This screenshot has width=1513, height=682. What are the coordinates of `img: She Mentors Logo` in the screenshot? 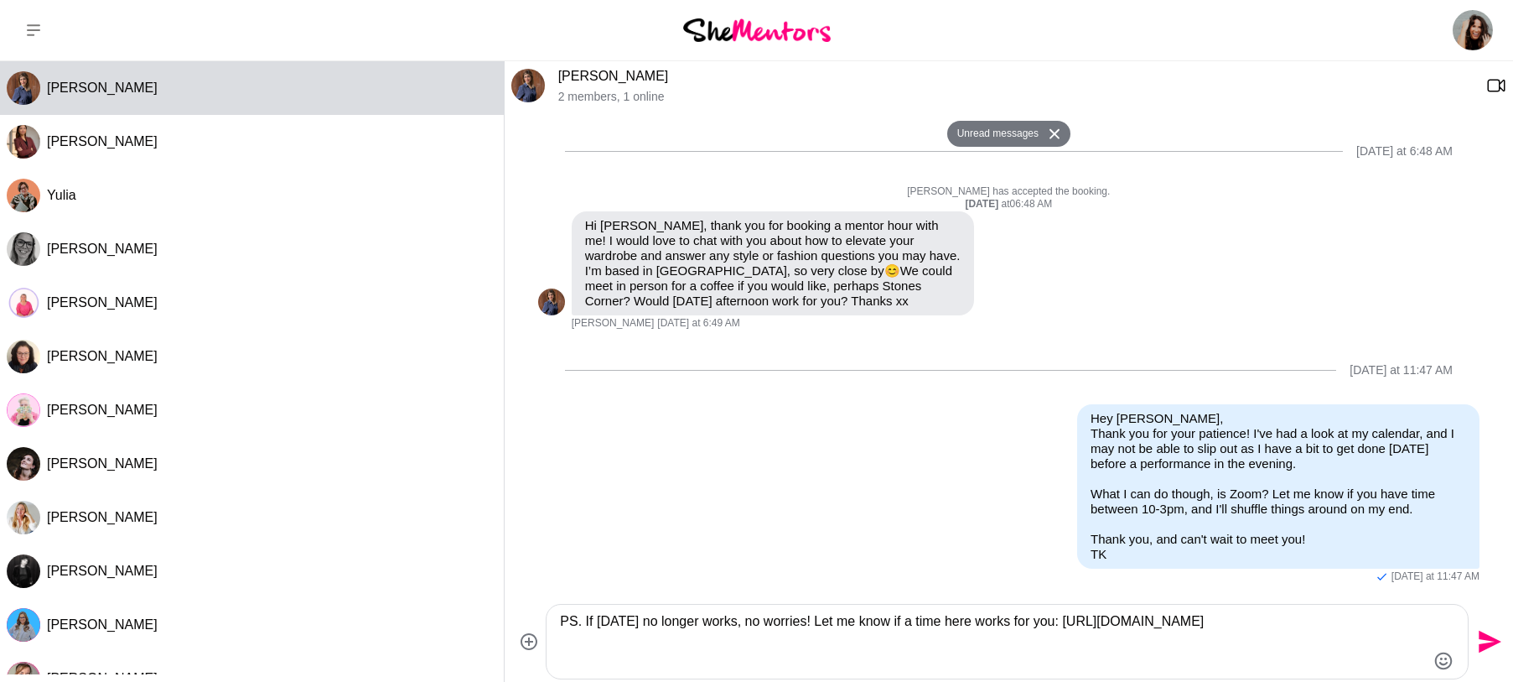 It's located at (757, 29).